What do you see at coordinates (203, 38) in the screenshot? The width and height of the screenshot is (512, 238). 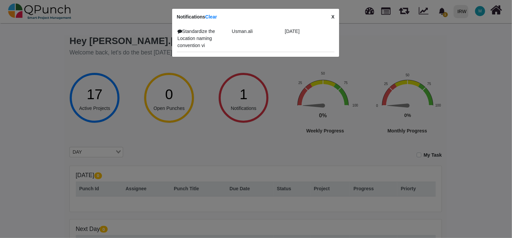 I see `p: Comment Added` at bounding box center [203, 38].